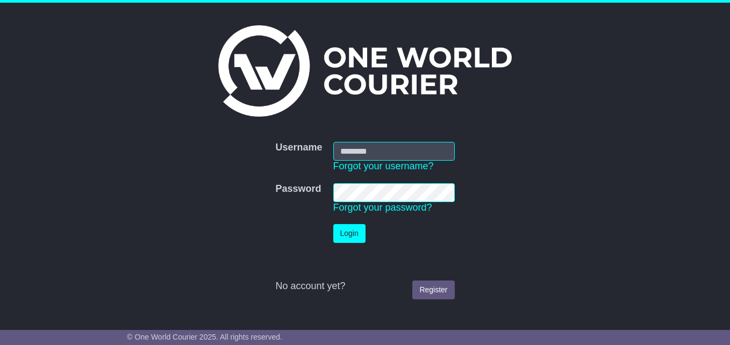  Describe the element at coordinates (365, 71) in the screenshot. I see `img: One World` at that location.